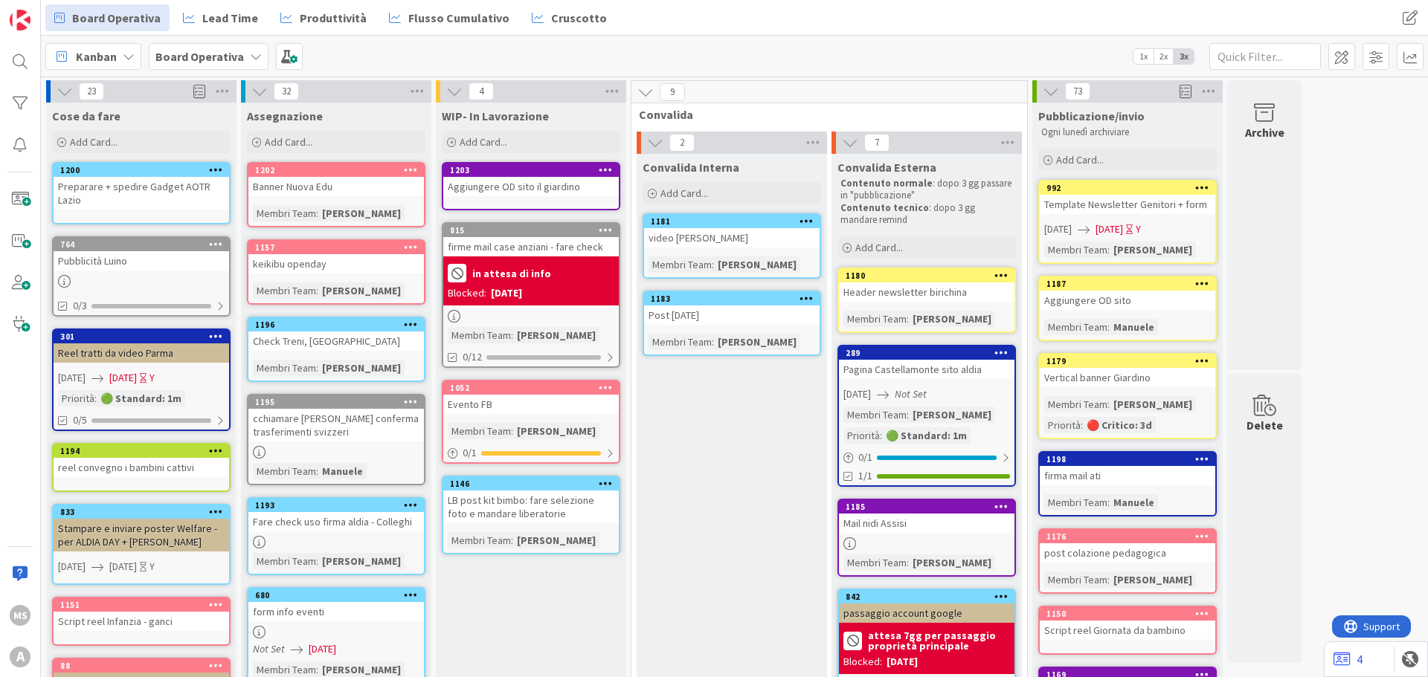 The height and width of the screenshot is (677, 1428). Describe the element at coordinates (1127, 460) in the screenshot. I see `div: 1198` at that location.